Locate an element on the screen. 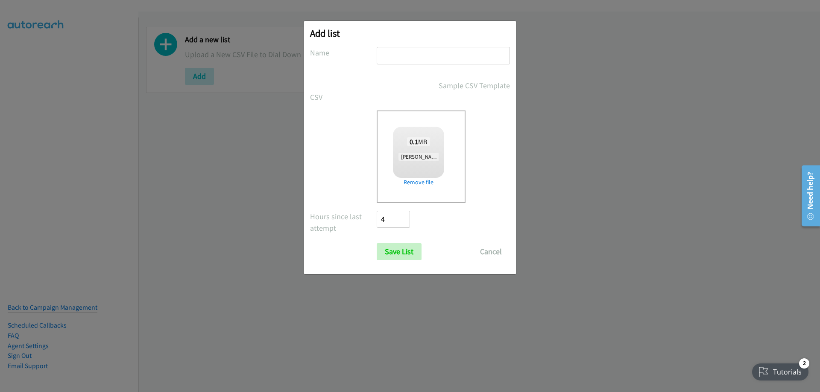  span: MB is located at coordinates (418, 142).